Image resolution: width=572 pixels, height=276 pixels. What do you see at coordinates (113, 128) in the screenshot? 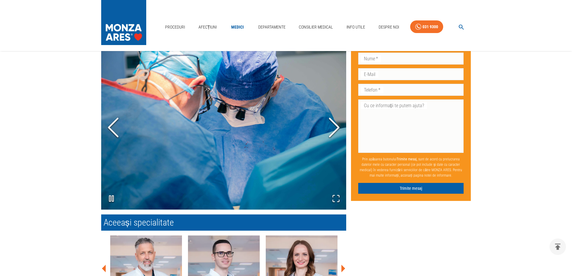
I see `button: Previous Slide` at bounding box center [113, 128].